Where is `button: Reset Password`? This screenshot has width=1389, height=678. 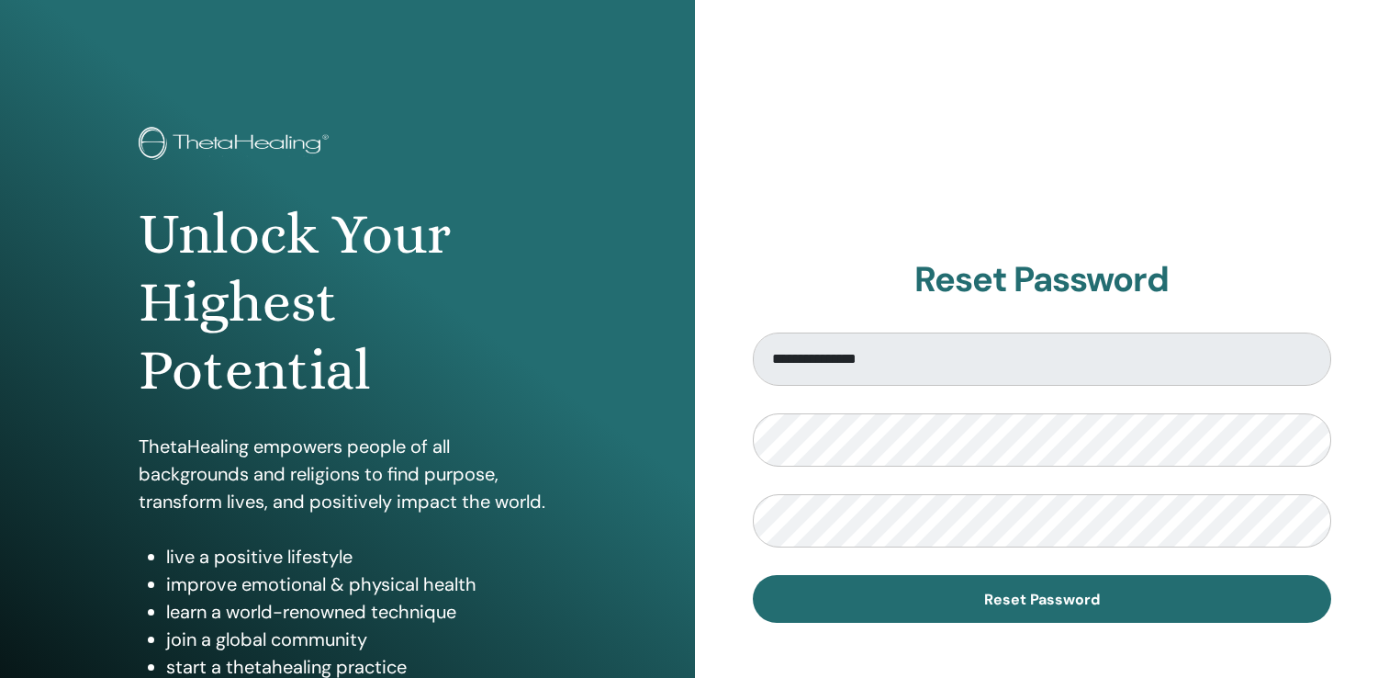
button: Reset Password is located at coordinates (1042, 599).